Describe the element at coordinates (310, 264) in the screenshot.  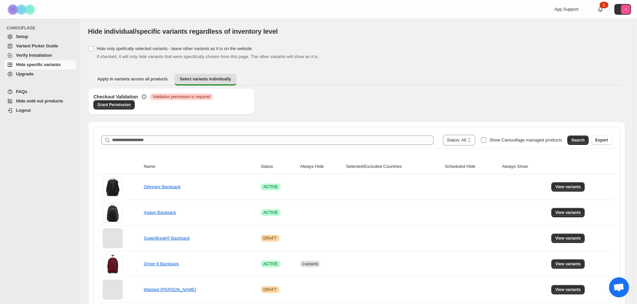
I see `span: 1 variants` at that location.